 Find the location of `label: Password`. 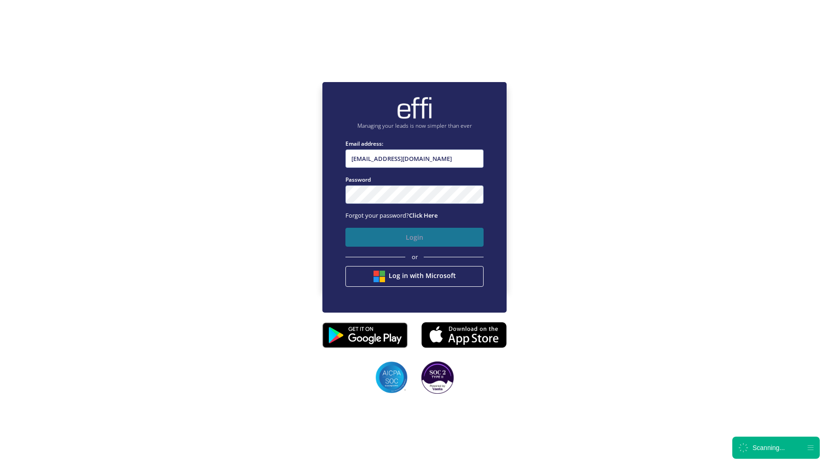

label: Password is located at coordinates (415, 179).